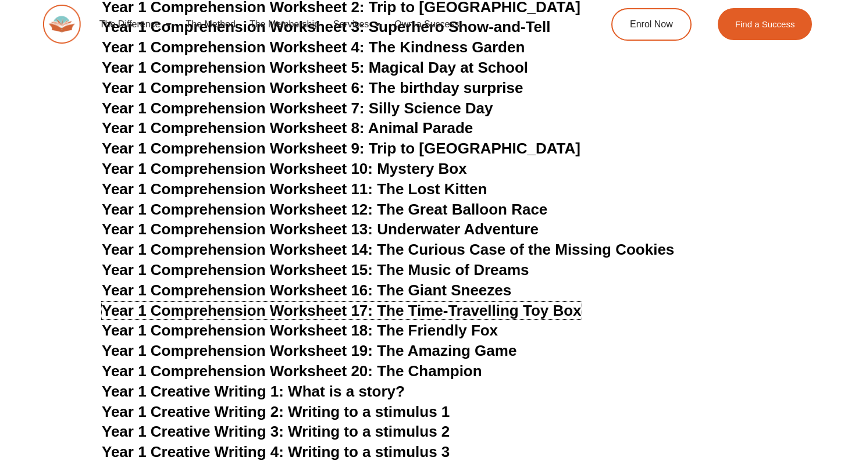  What do you see at coordinates (312, 88) in the screenshot?
I see `a: Year 1 Comprehension Worksheet 6: The birthday surprise` at bounding box center [312, 88].